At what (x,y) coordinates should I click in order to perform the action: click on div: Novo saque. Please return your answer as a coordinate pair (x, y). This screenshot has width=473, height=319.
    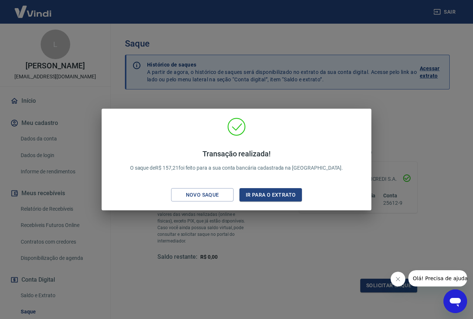
    Looking at the image, I should click on (203, 195).